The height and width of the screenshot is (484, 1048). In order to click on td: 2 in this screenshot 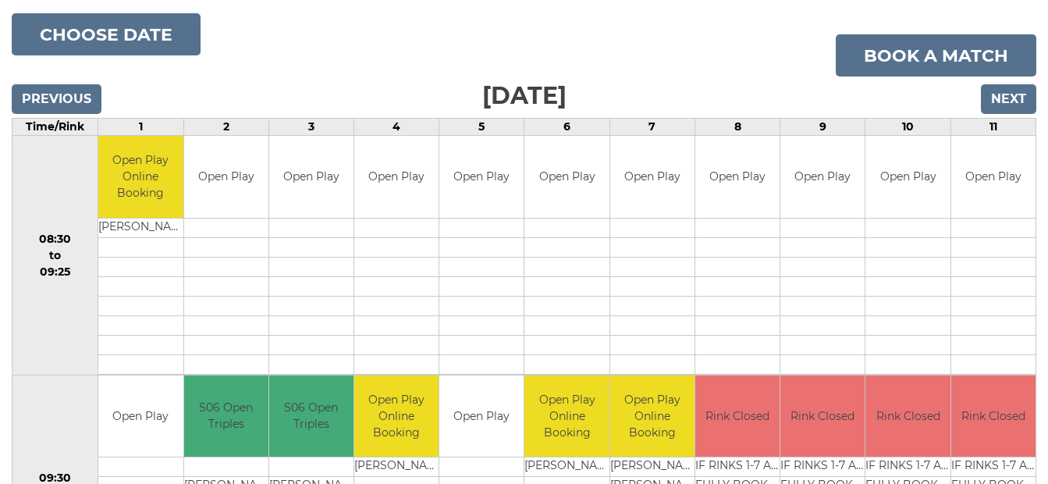, I will do `click(226, 127)`.